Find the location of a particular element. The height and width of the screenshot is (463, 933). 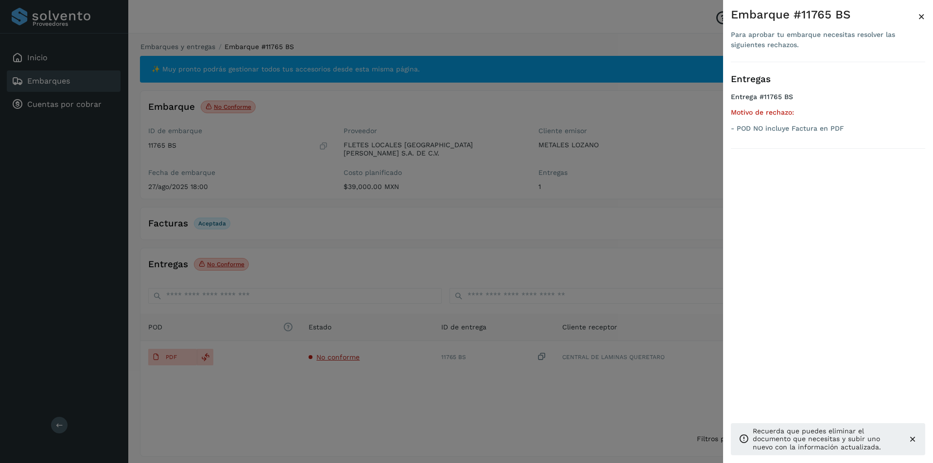

h5: Motivo de rechazo: is located at coordinates (828, 112).